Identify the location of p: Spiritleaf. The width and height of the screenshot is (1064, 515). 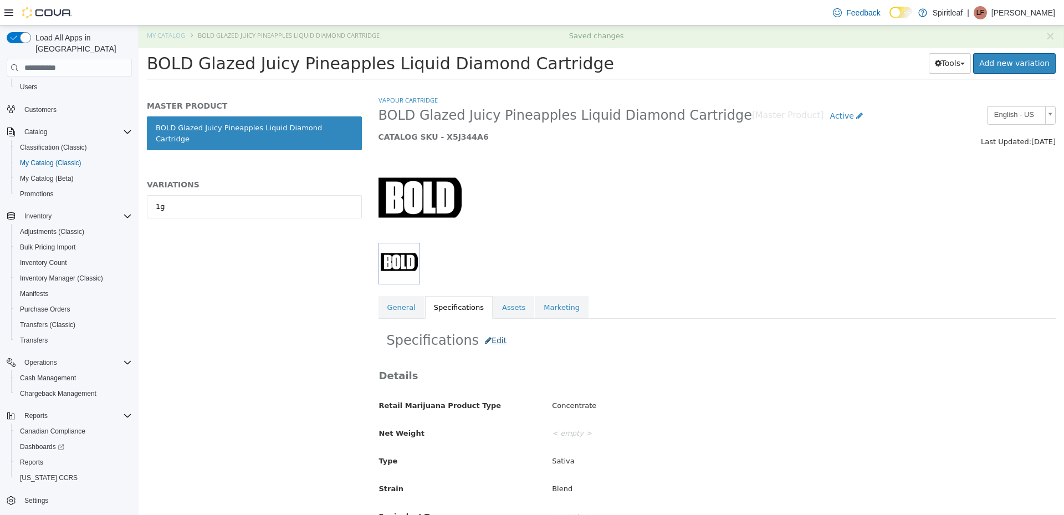
(948, 13).